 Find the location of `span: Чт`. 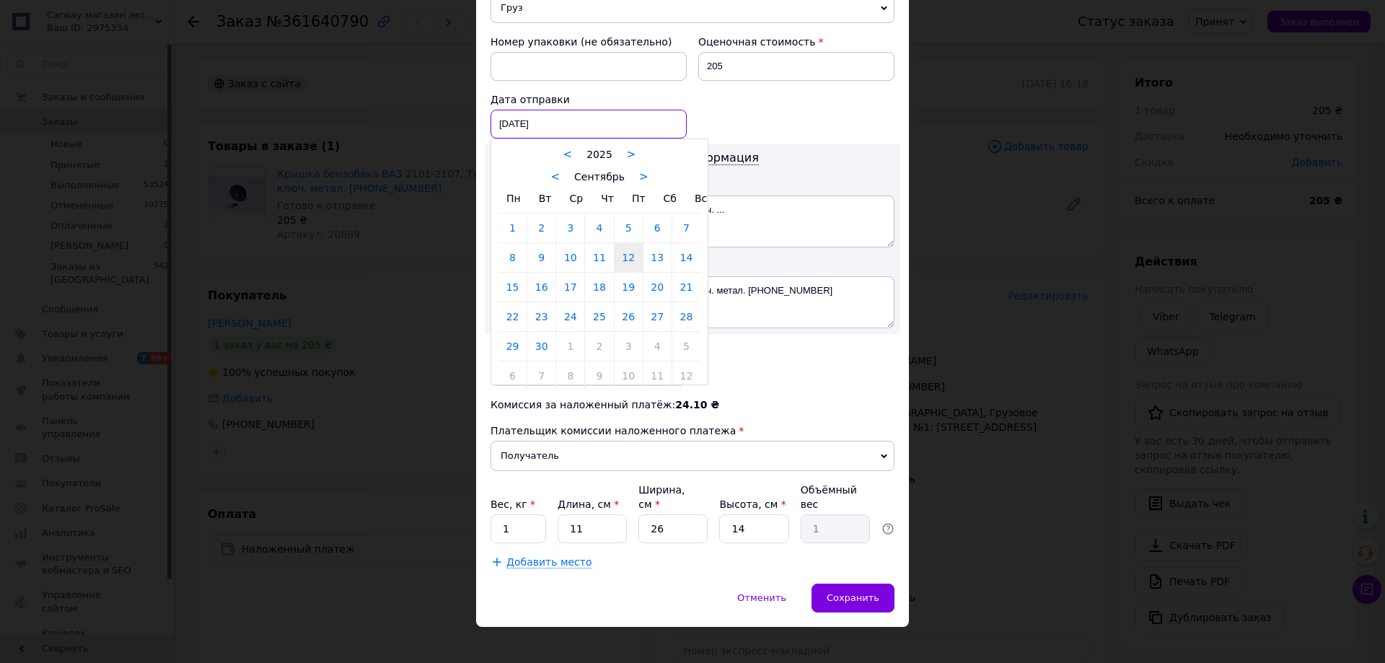

span: Чт is located at coordinates (607, 198).